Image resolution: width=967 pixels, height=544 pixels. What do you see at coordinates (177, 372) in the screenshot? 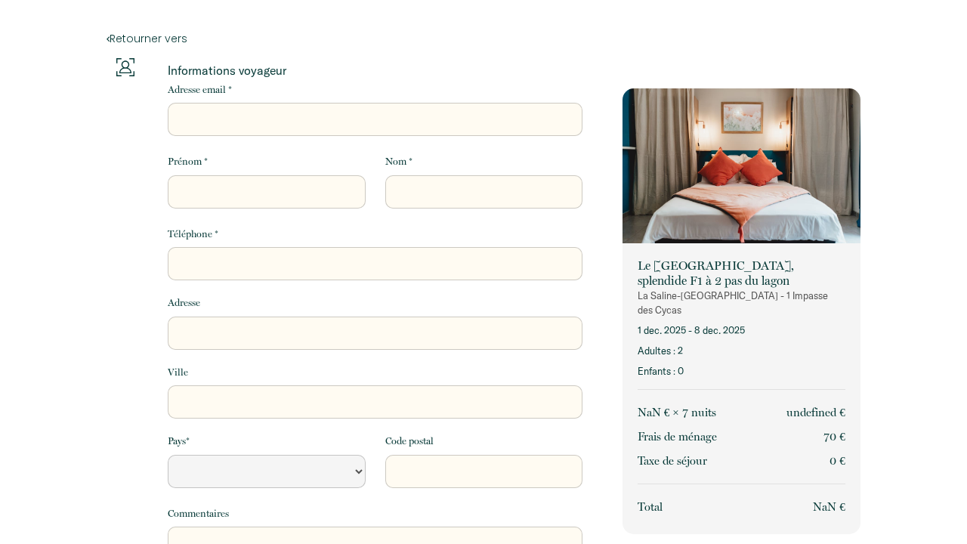
I see `label: Ville` at bounding box center [177, 372].